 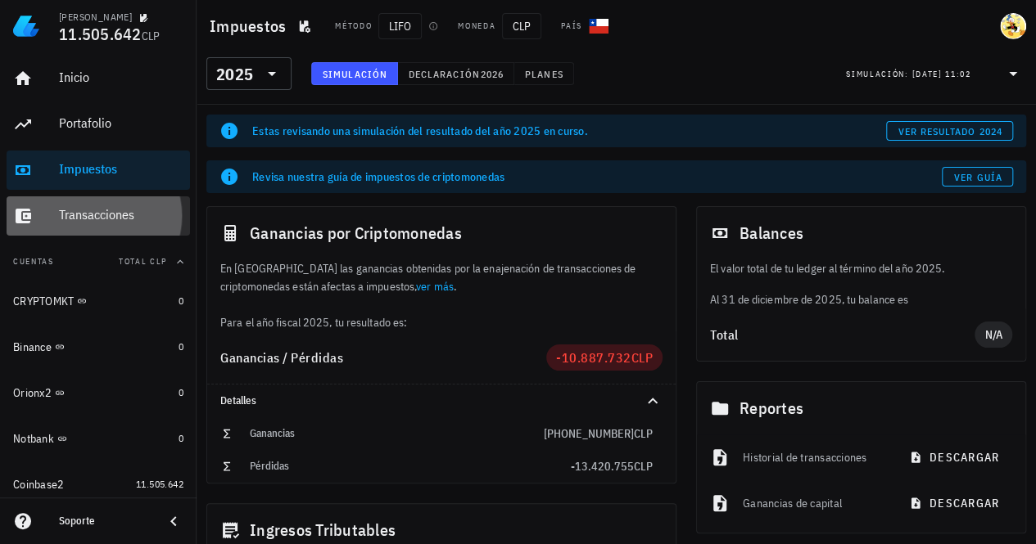 What do you see at coordinates (814, 458) in the screenshot?
I see `div: Historial de transacciones` at bounding box center [814, 458].